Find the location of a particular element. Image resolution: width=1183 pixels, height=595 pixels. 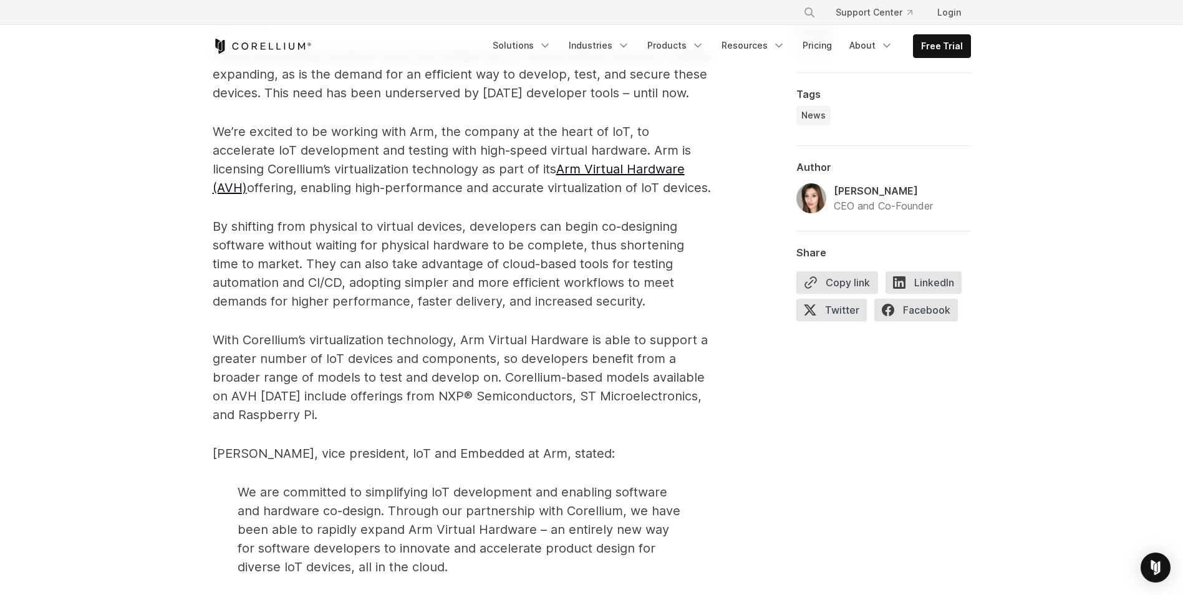

a: Twitter is located at coordinates (835, 312).